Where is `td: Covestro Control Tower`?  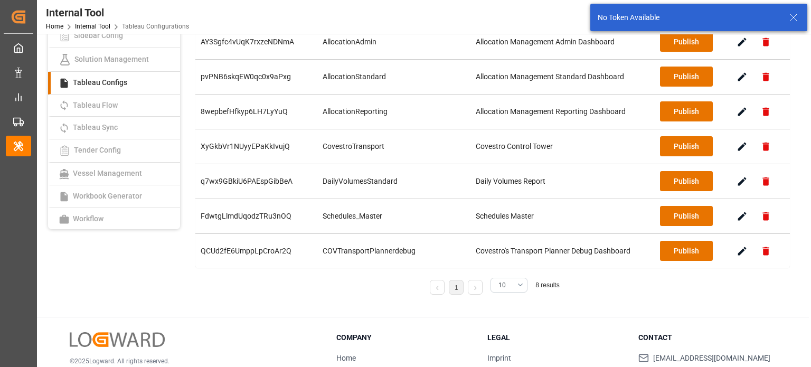 td: Covestro Control Tower is located at coordinates (563, 146).